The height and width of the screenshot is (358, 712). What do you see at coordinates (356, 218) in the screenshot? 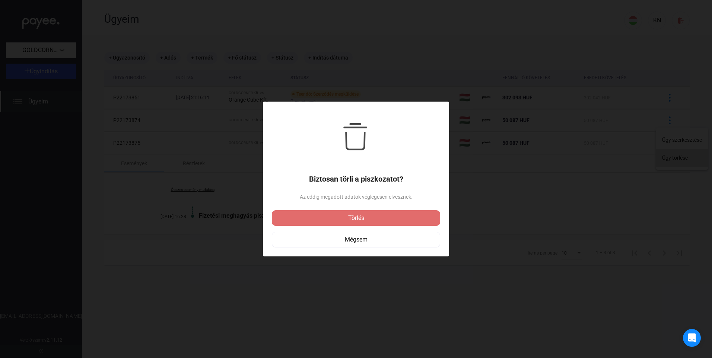
I see `button: Törlés` at bounding box center [356, 218].